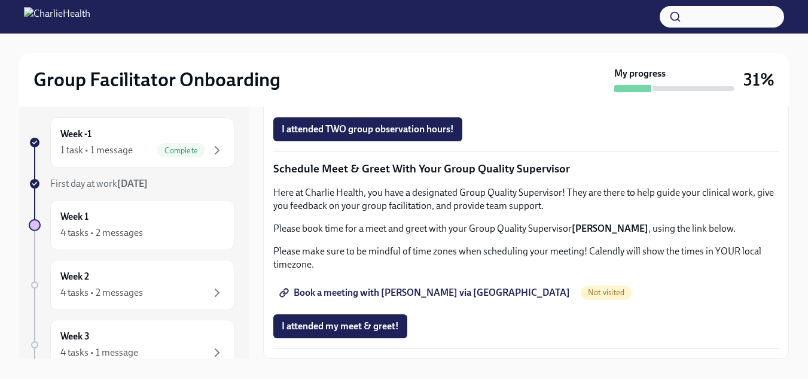  I want to click on span: Complete, so click(181, 150).